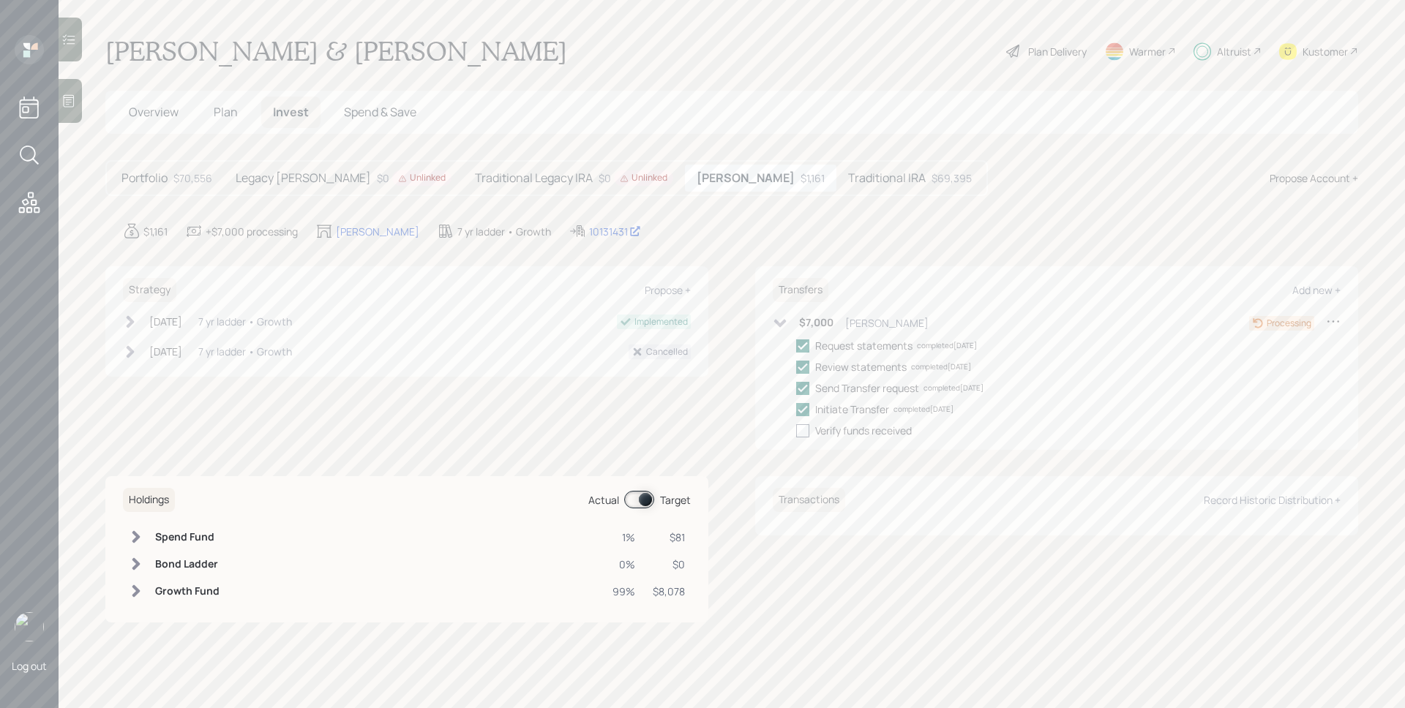 This screenshot has height=708, width=1405. What do you see at coordinates (29, 627) in the screenshot?
I see `img: james-distasi-headshot.png` at bounding box center [29, 627].